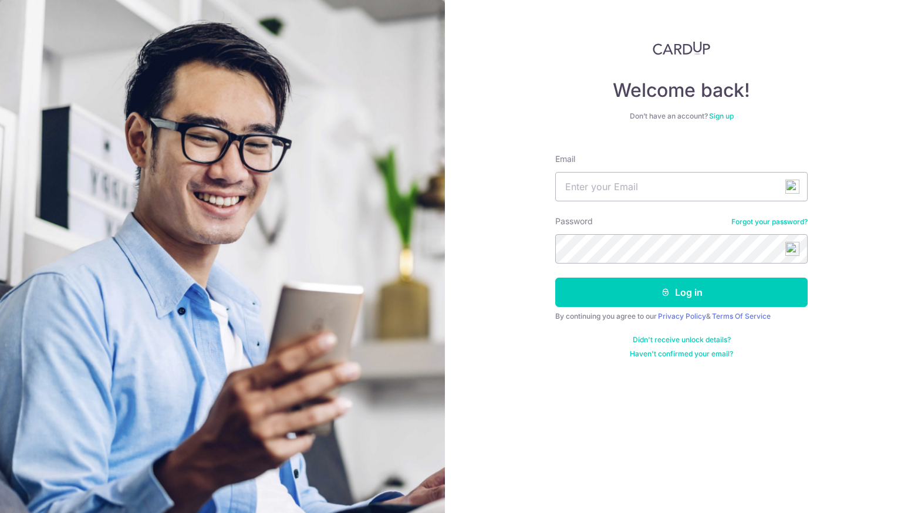 The height and width of the screenshot is (513, 918). I want to click on div: Don’t have an account?, so click(681, 116).